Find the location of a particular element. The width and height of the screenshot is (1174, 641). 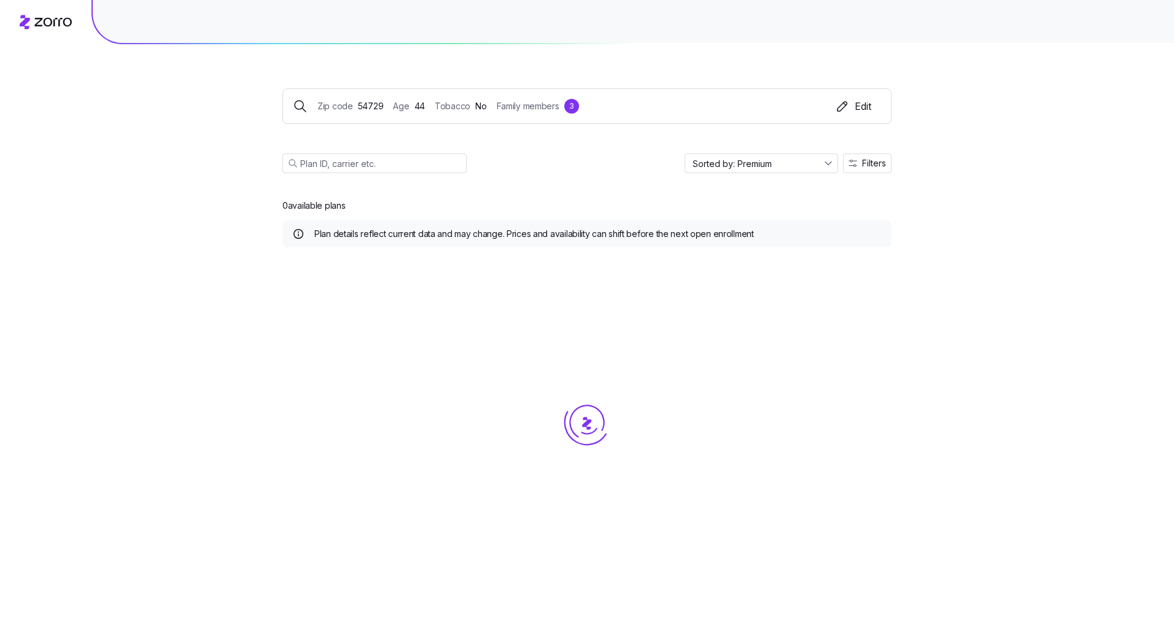

input: Sort by is located at coordinates (761, 163).